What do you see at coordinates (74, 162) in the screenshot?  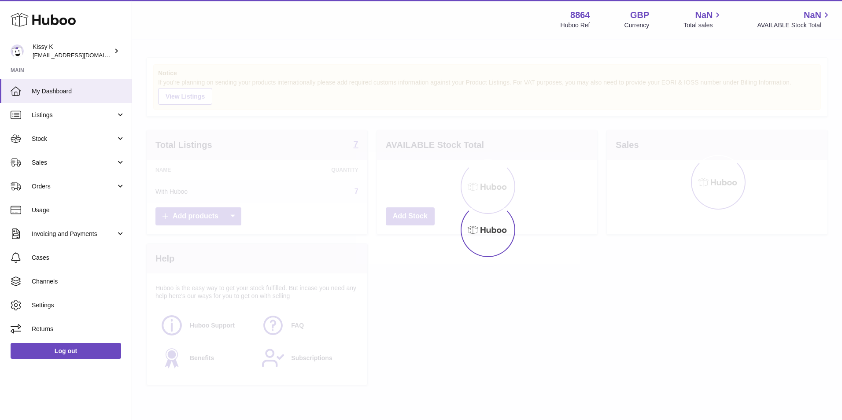 I see `span: Sales` at bounding box center [74, 162].